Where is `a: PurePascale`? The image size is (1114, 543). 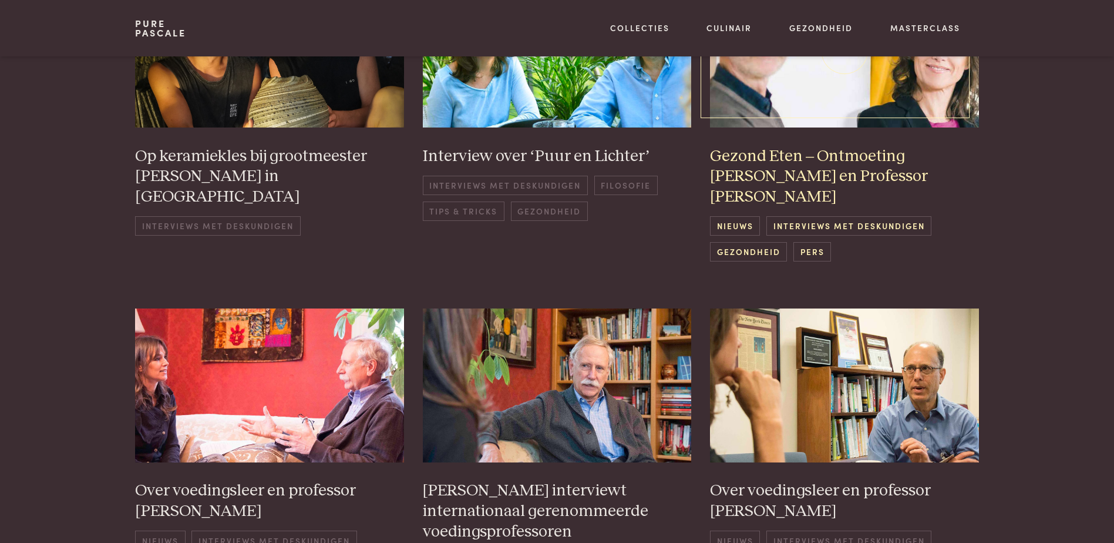 a: PurePascale is located at coordinates (160, 28).